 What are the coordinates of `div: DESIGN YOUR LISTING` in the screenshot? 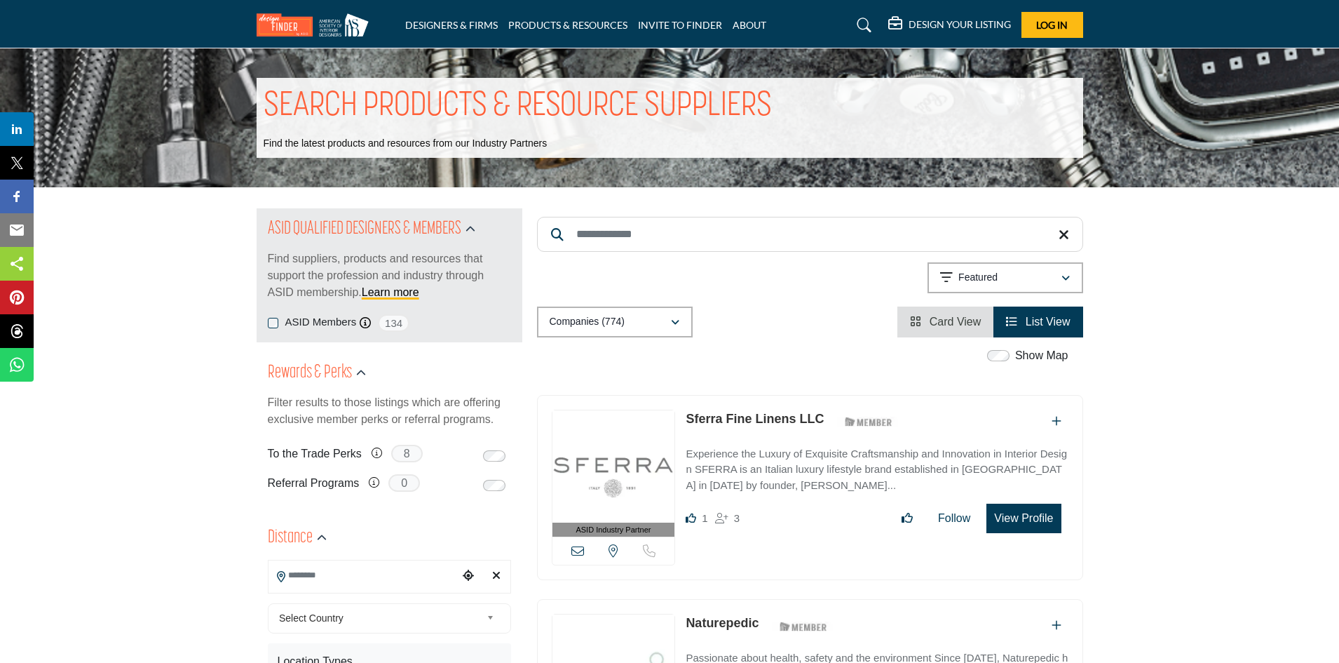 It's located at (949, 25).